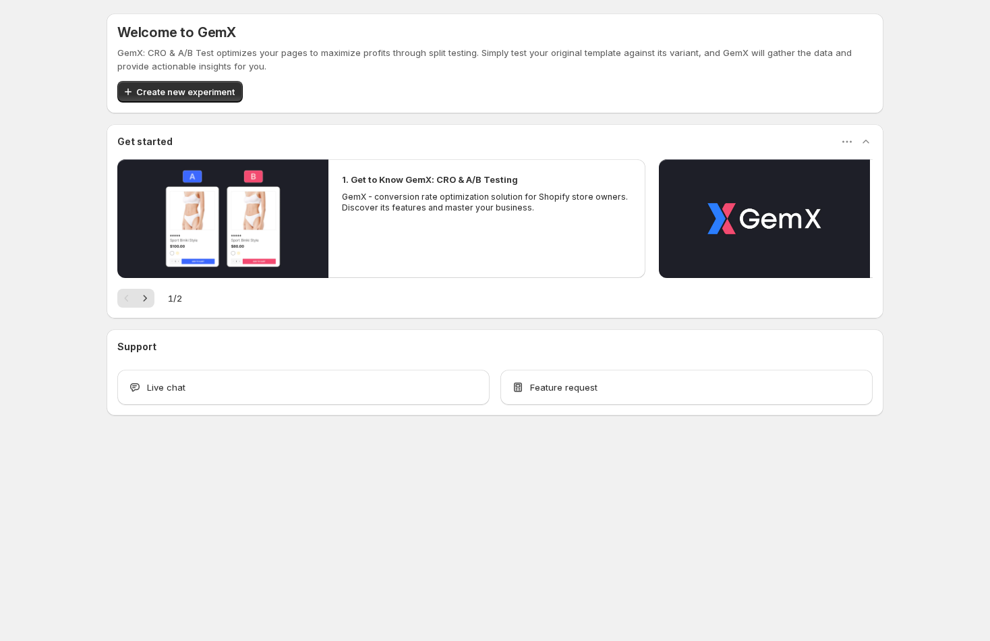  Describe the element at coordinates (137, 347) in the screenshot. I see `h3: Support` at that location.